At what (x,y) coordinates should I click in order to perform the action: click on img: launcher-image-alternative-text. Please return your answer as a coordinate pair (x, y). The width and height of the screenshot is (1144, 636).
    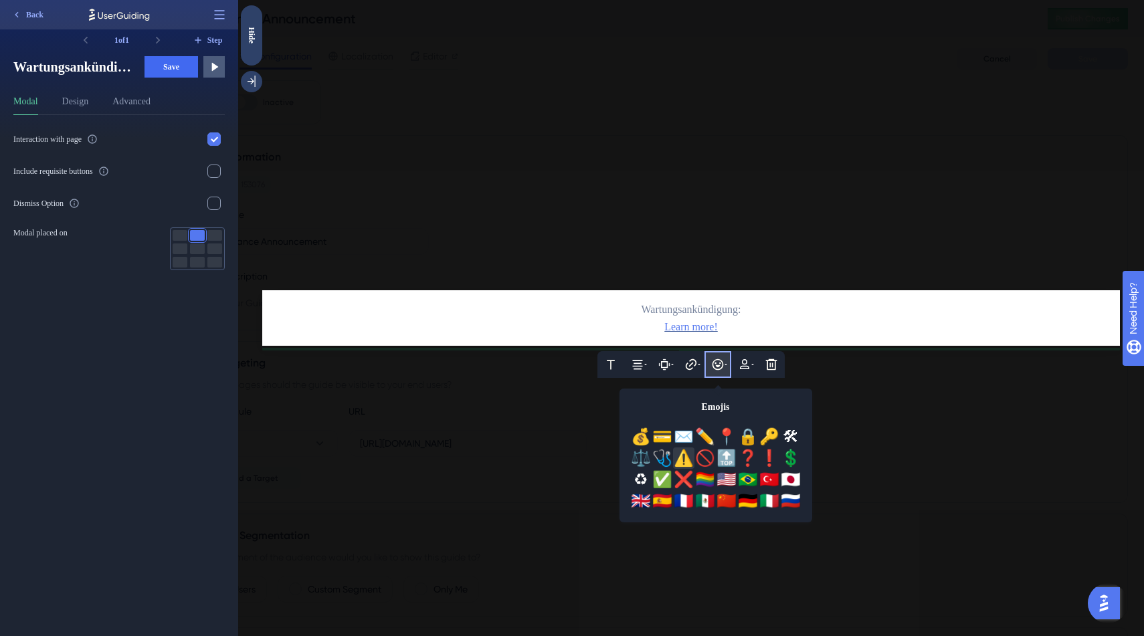
    Looking at the image, I should click on (16, 20).